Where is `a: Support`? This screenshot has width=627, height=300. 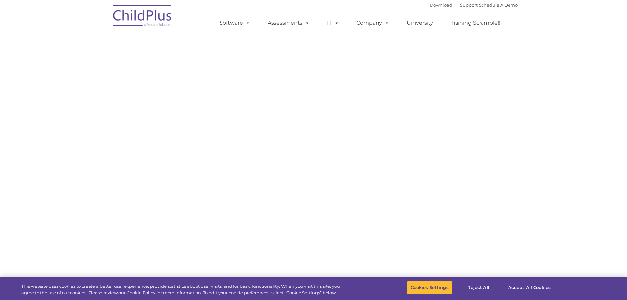
a: Support is located at coordinates (468, 5).